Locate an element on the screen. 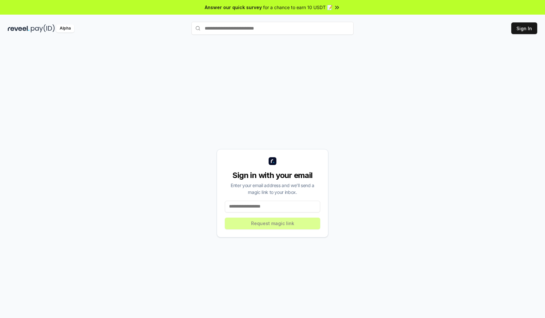 The width and height of the screenshot is (545, 318). span: for a chance to earn 10 USDT 📝 is located at coordinates (298, 7).